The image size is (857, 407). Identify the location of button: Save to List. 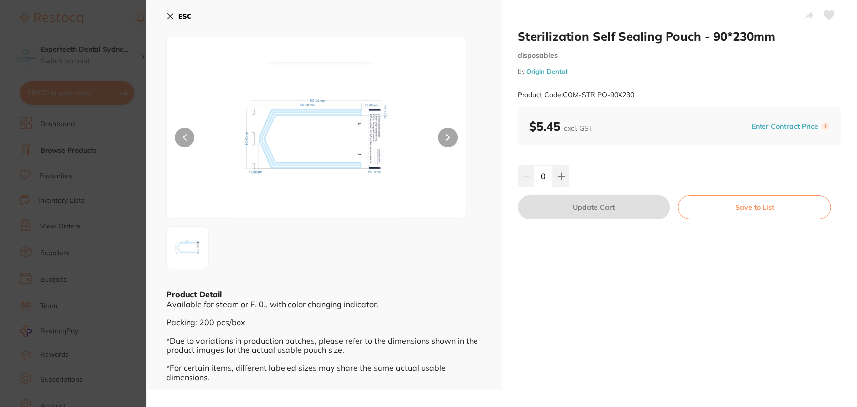
(754, 207).